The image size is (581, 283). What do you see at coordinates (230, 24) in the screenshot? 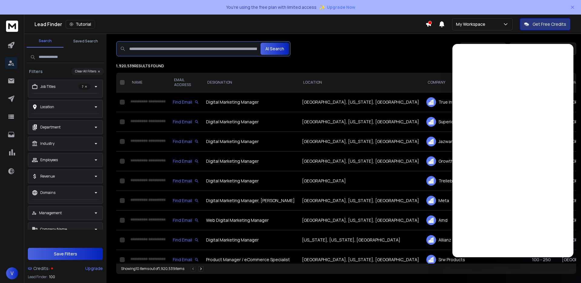
I see `div: Lead Finder` at bounding box center [230, 24].